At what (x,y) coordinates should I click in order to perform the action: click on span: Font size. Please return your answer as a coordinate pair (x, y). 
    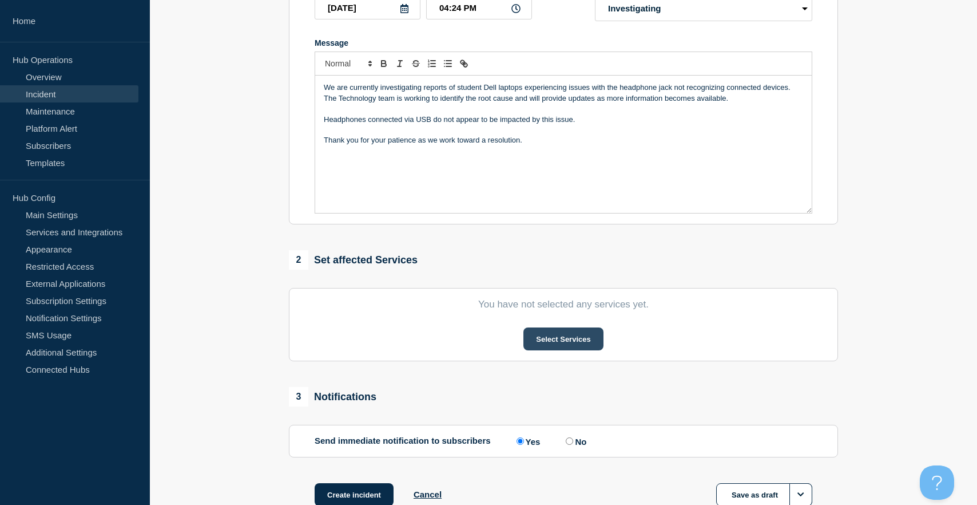
    Looking at the image, I should click on (348, 64).